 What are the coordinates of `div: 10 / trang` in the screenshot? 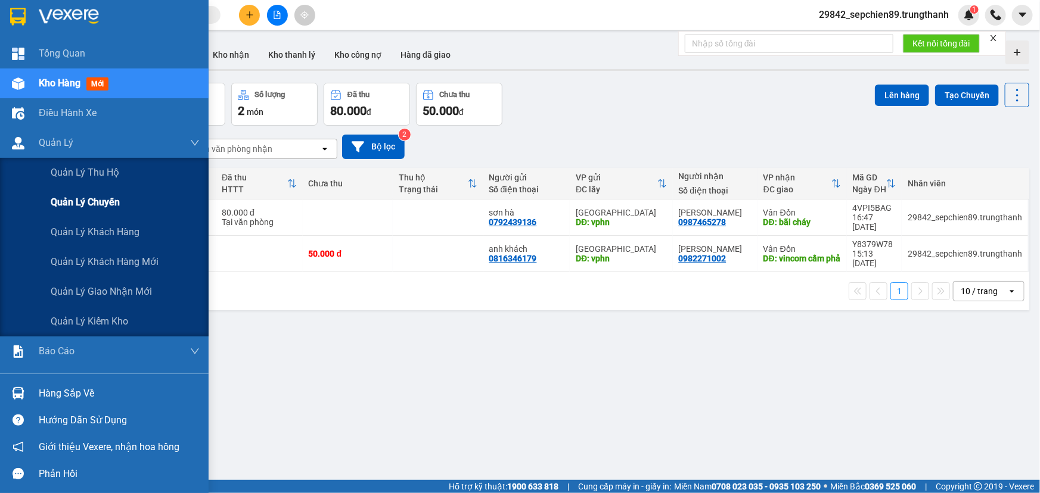 It's located at (979, 291).